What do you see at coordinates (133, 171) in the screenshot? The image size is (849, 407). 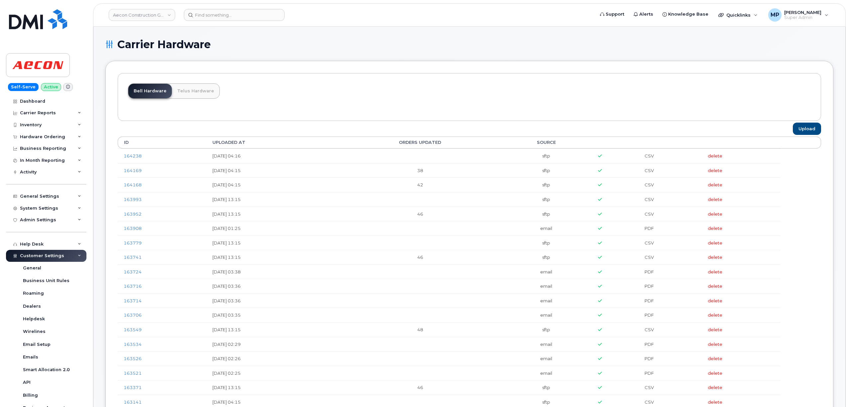 I see `a: 164169` at bounding box center [133, 171].